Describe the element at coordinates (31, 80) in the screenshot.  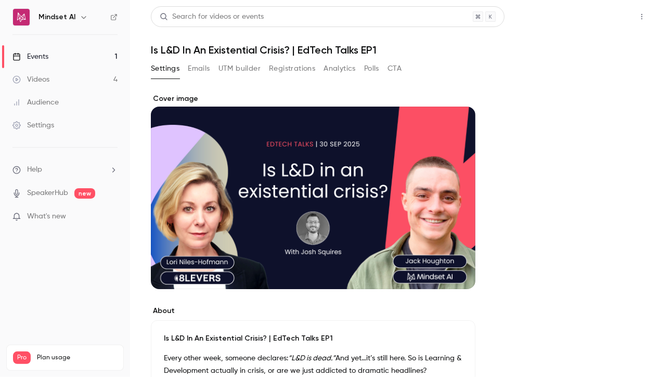
I see `div: Videos` at that location.